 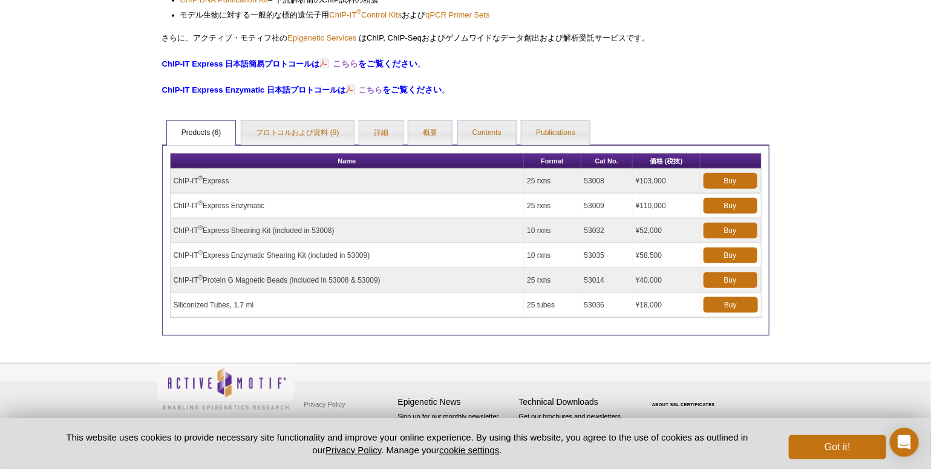 I want to click on a: Terms & Conditions, so click(x=333, y=422).